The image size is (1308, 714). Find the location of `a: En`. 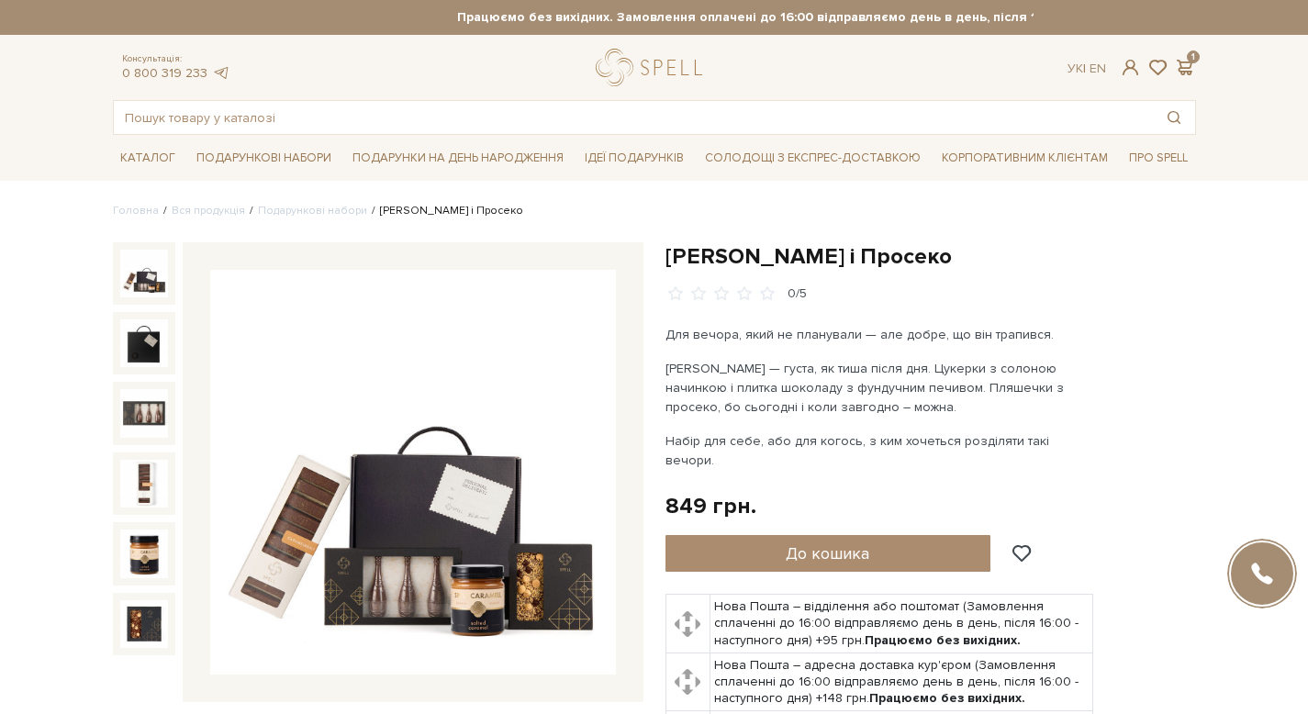

a: En is located at coordinates (1098, 68).